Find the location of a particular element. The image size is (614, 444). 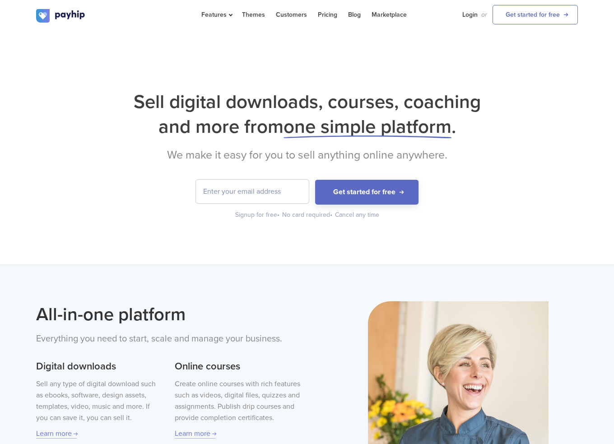

span: one simple platform is located at coordinates (368, 126).